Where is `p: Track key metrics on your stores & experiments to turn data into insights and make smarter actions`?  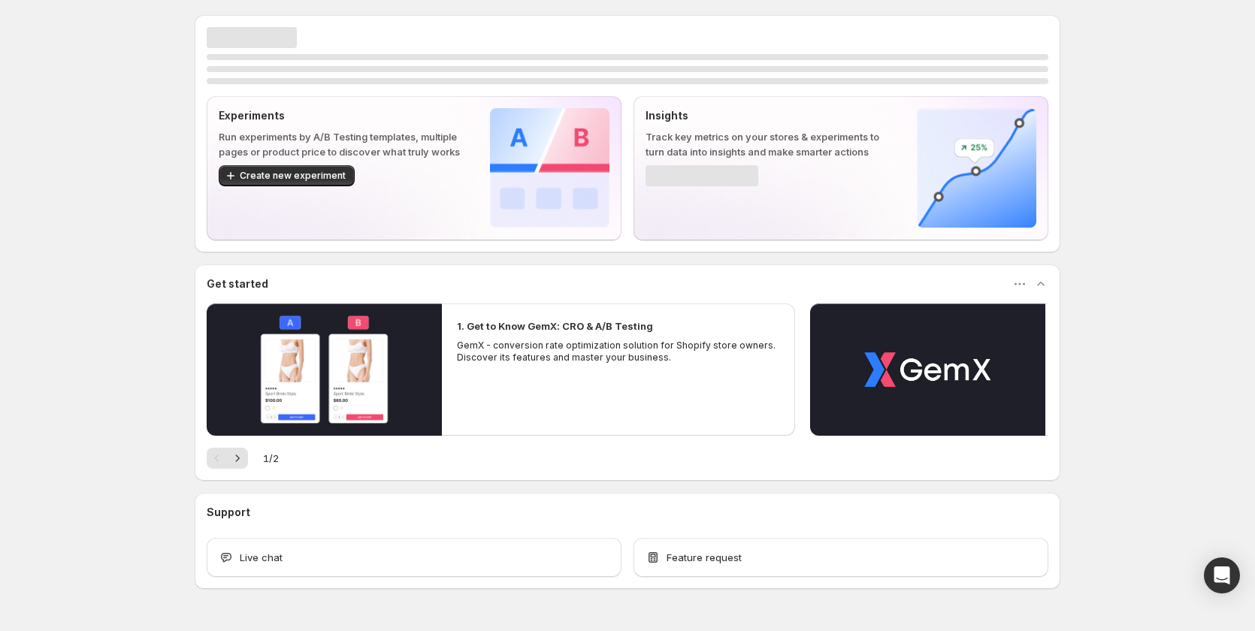 p: Track key metrics on your stores & experiments to turn data into insights and make smarter actions is located at coordinates (769, 144).